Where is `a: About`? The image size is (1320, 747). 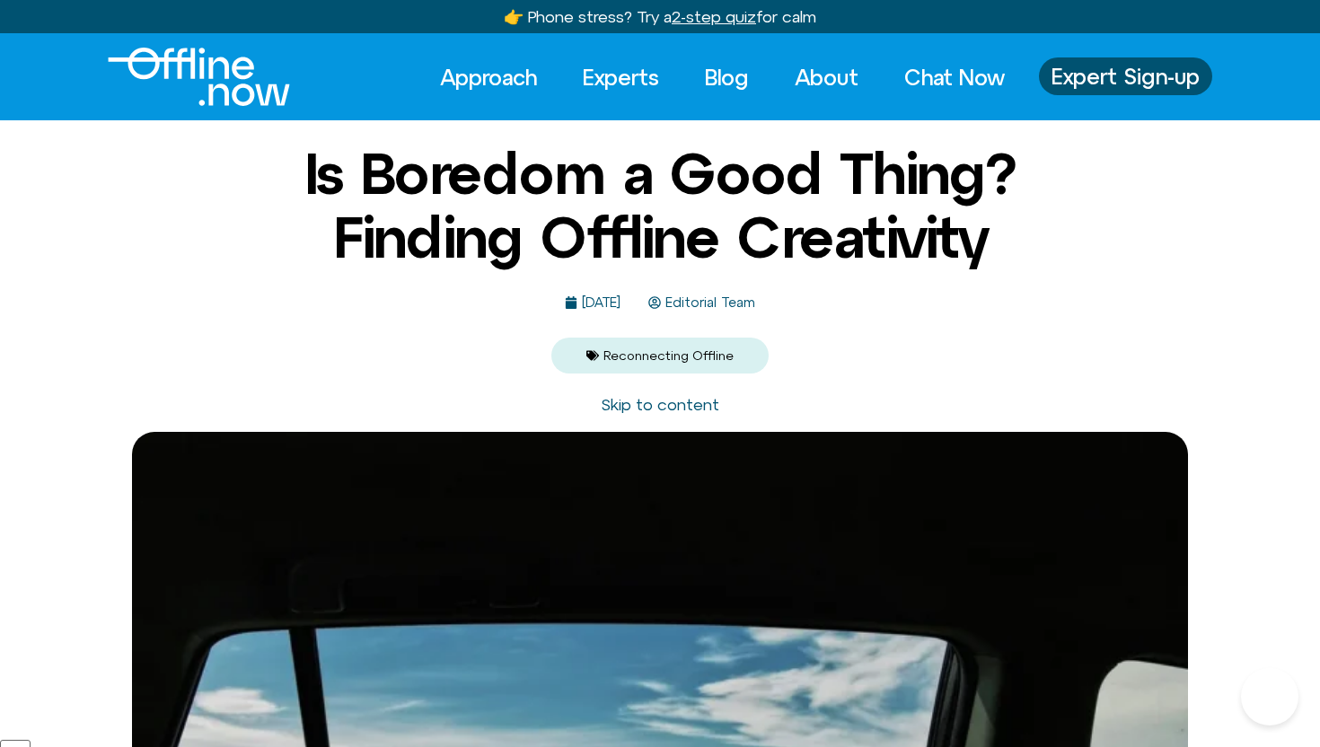 a: About is located at coordinates (826, 77).